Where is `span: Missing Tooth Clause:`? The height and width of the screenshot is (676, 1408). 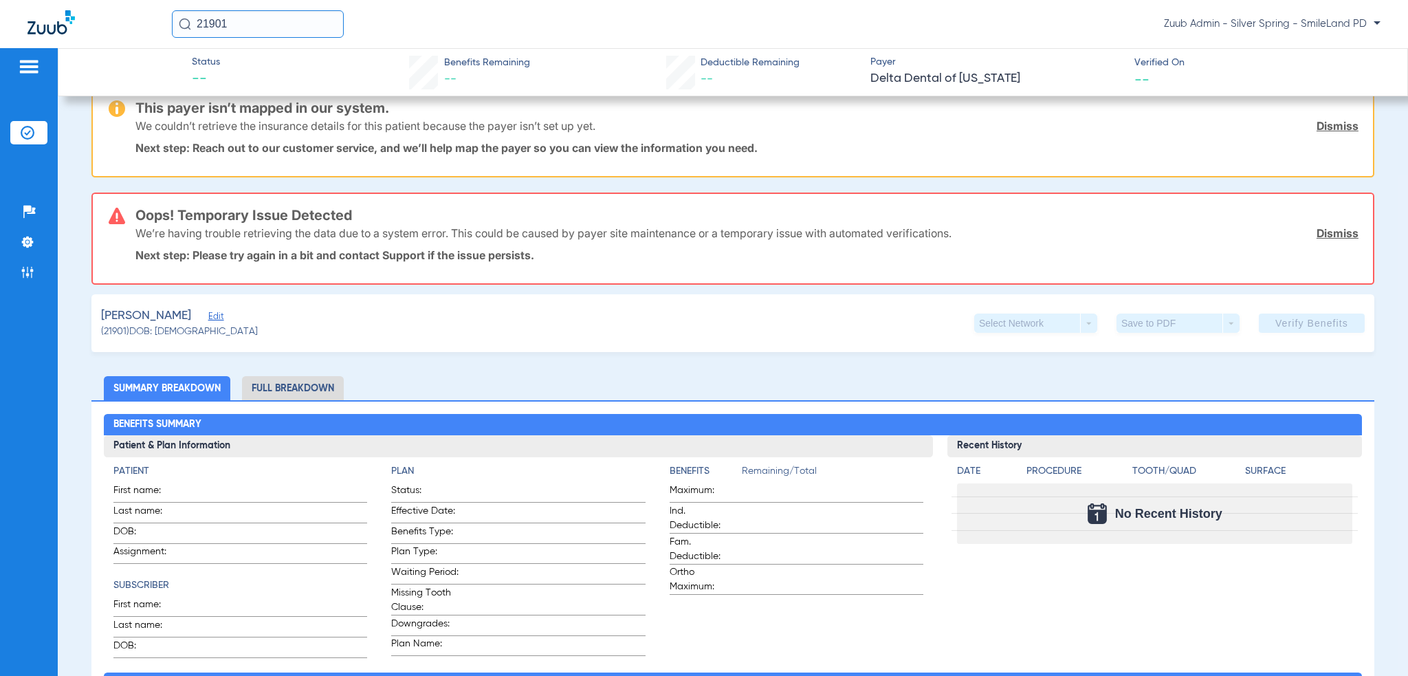 span: Missing Tooth Clause: is located at coordinates (425, 600).